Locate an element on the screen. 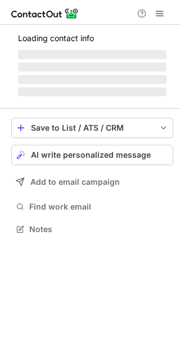  img: ContactOut v5.3.10 is located at coordinates (45, 14).